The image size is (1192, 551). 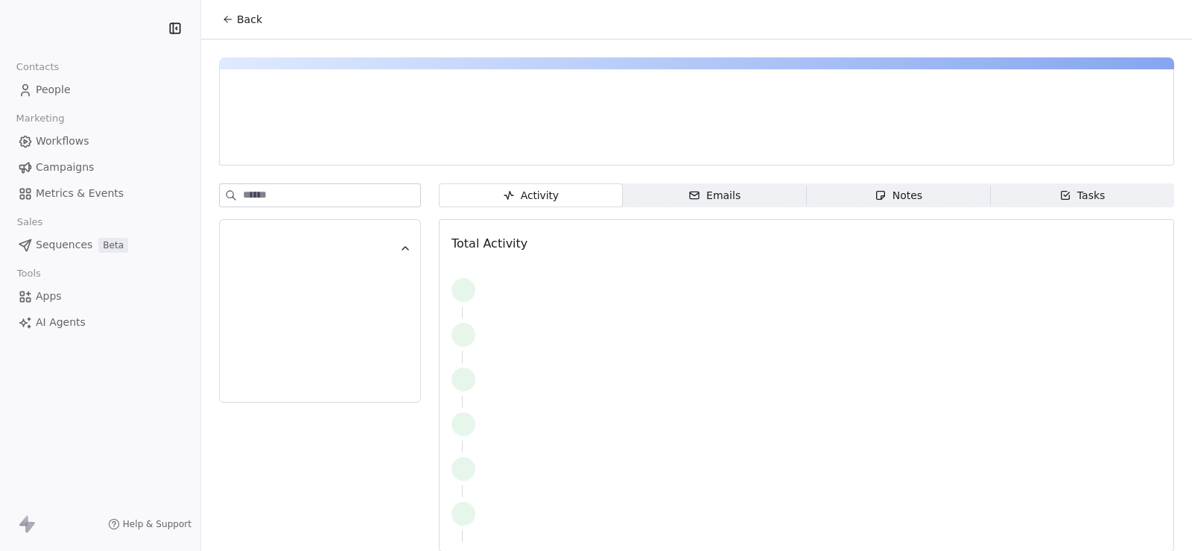 What do you see at coordinates (80, 193) in the screenshot?
I see `span: Metrics & Events` at bounding box center [80, 193].